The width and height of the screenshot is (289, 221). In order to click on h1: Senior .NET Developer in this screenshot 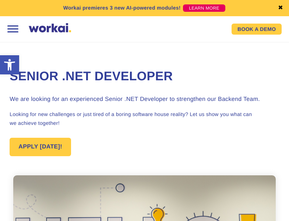, I will do `click(144, 77)`.